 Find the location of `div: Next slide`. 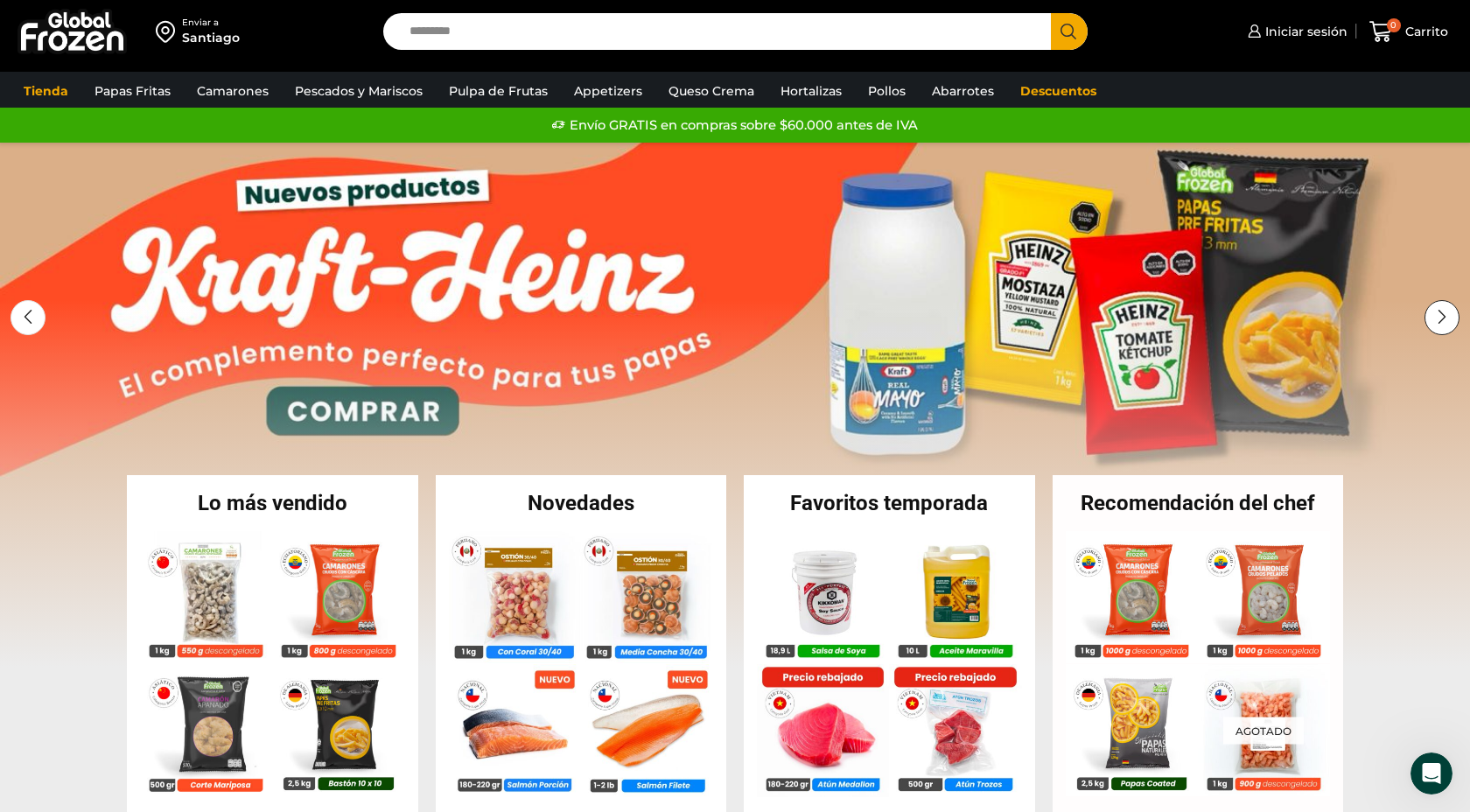

div: Next slide is located at coordinates (1442, 317).